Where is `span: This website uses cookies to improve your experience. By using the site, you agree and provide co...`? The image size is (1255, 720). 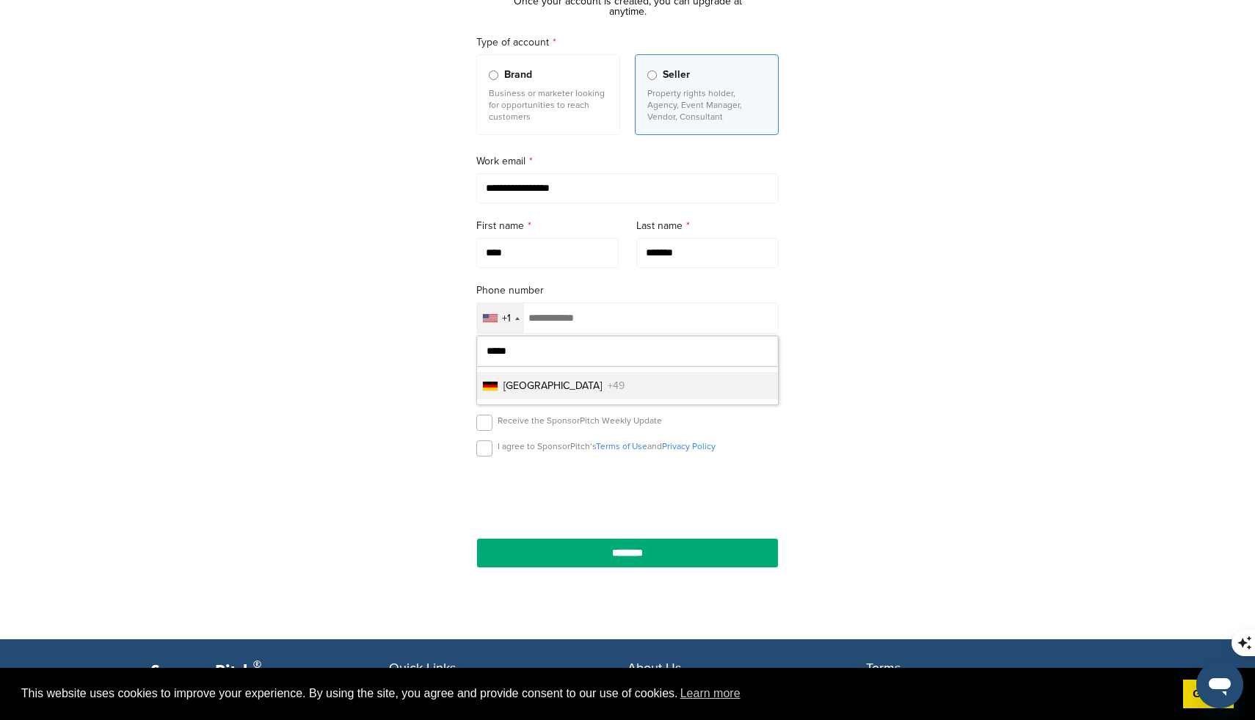
span: This website uses cookies to improve your experience. By using the site, you agree and provide co... is located at coordinates (596, 694).